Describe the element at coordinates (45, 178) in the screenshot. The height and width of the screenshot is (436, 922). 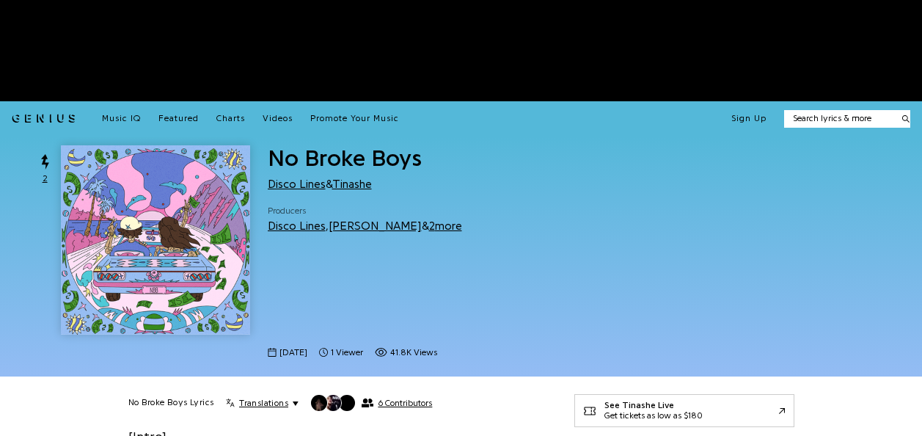
I see `span: 2` at that location.